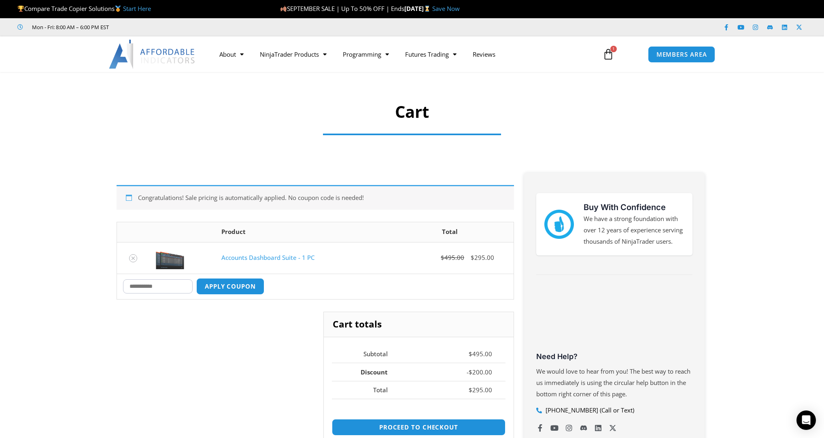  What do you see at coordinates (293, 54) in the screenshot?
I see `a: NinjaTrader Products` at bounding box center [293, 54].